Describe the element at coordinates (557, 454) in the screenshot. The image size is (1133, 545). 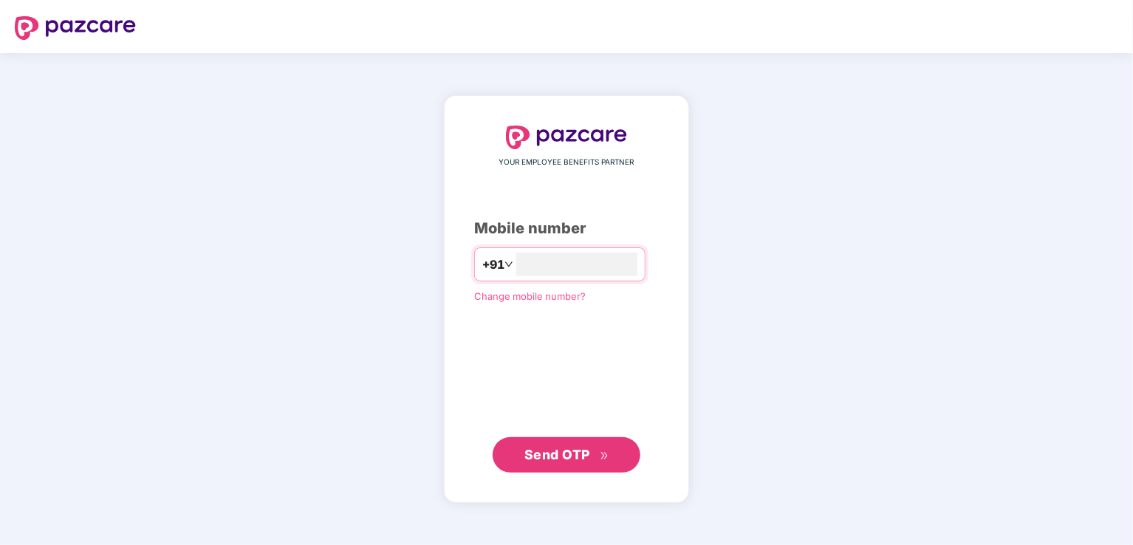
I see `span: Send OTP` at that location.